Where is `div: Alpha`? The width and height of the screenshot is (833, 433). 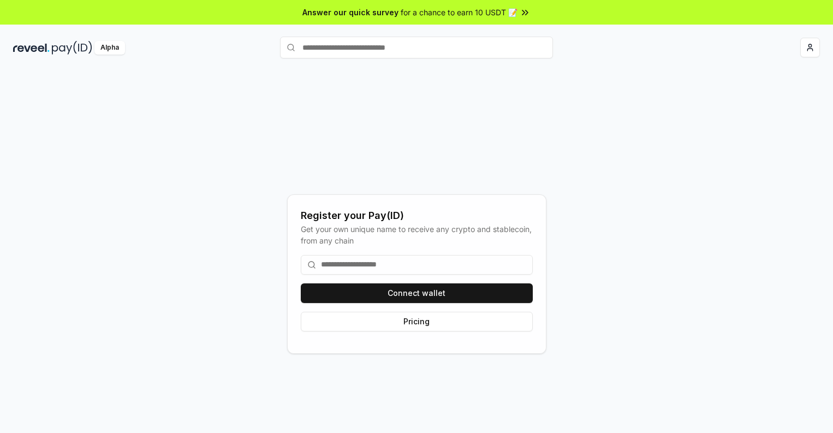
div: Alpha is located at coordinates (110, 47).